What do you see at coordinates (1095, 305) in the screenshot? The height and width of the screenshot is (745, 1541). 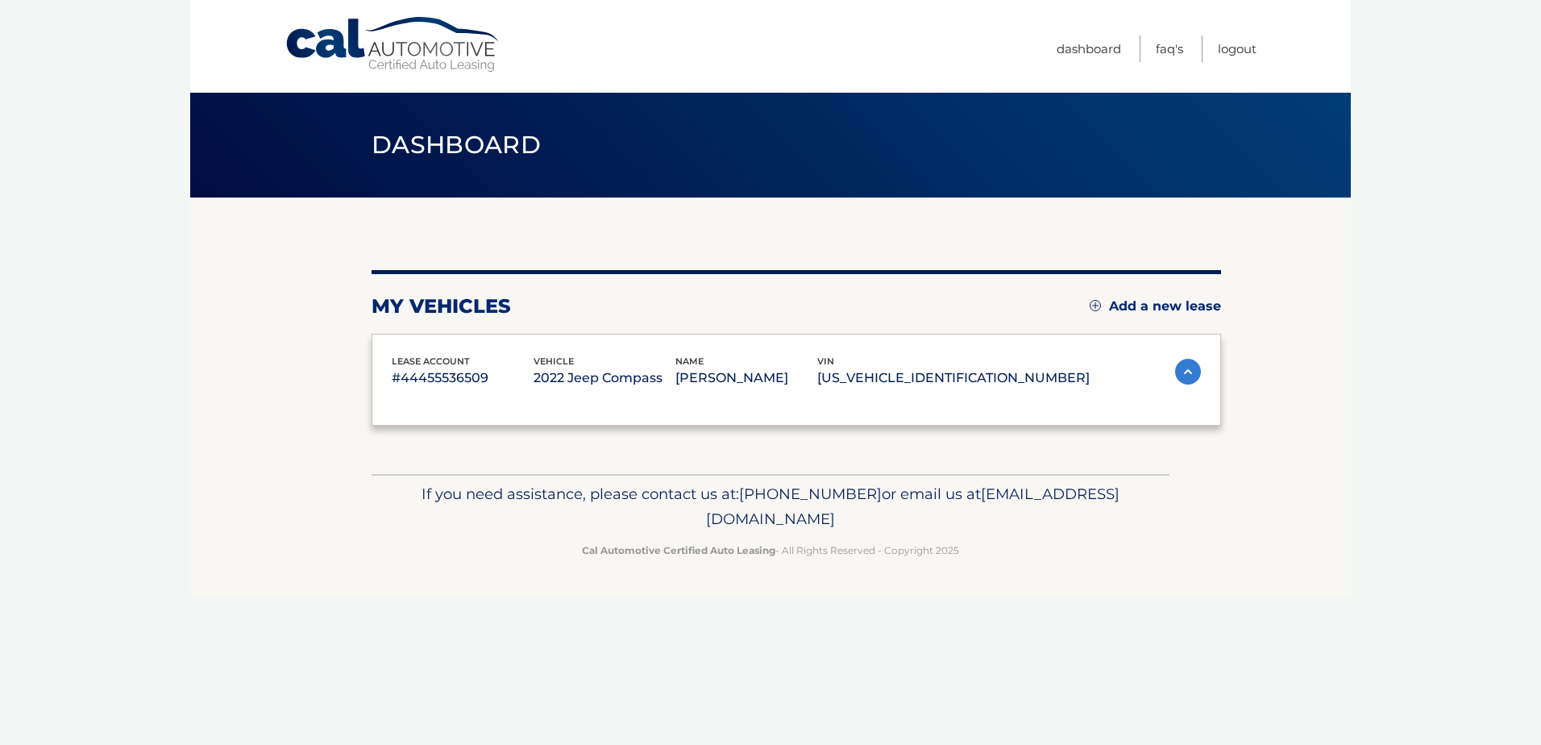 I see `img: add.svg` at bounding box center [1095, 305].